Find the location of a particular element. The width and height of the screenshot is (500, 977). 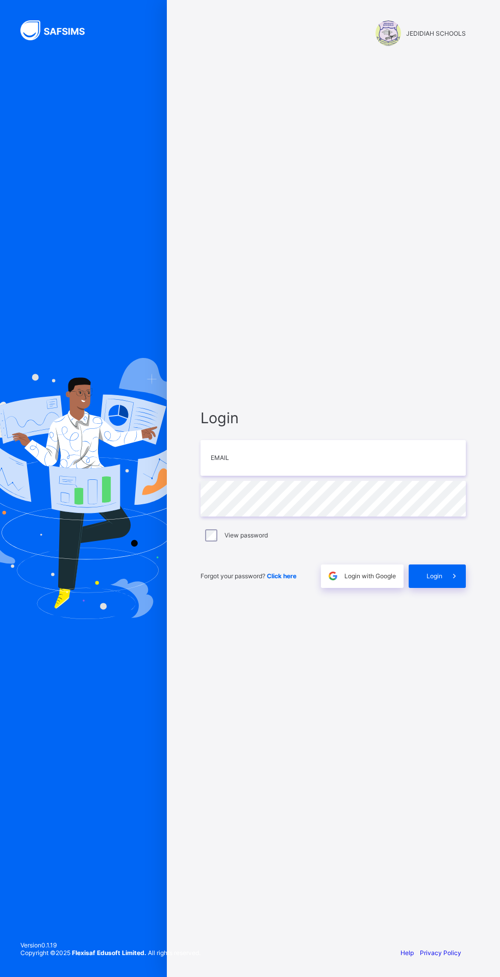

a: Click here is located at coordinates (281, 576).